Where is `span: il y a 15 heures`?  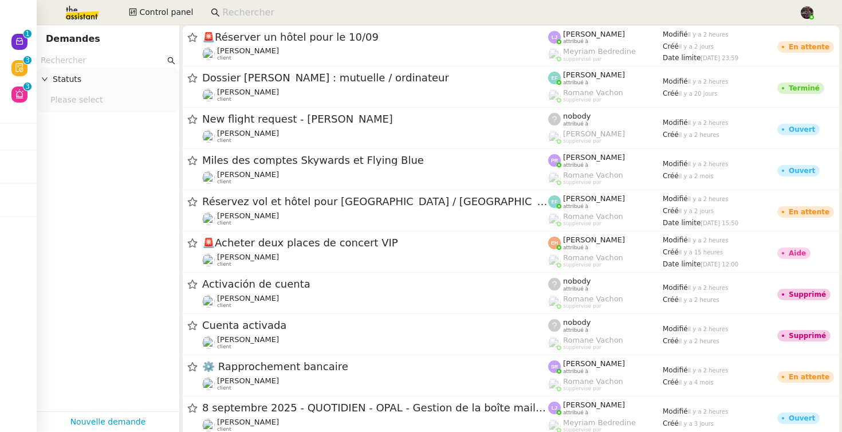
span: il y a 15 heures is located at coordinates (701, 252).